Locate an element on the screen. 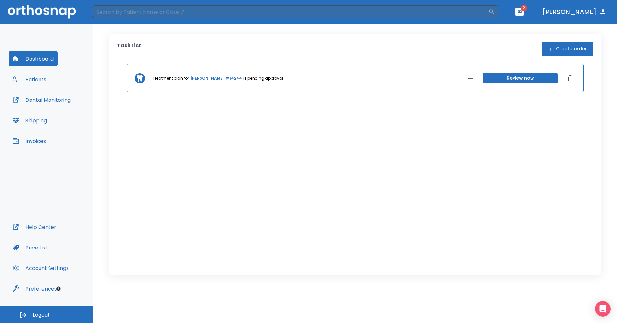  button: Create order is located at coordinates (568, 49).